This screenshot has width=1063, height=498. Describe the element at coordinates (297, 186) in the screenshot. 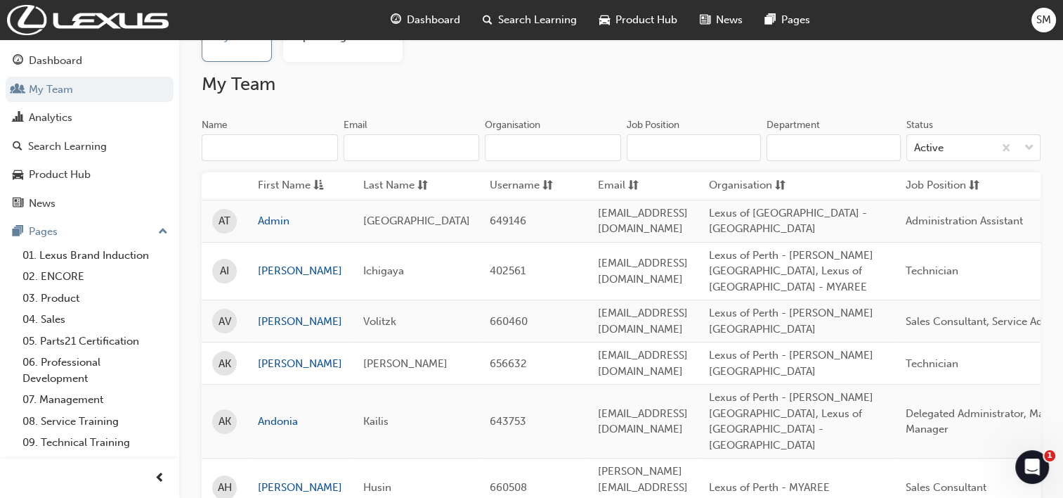

I see `button: First Nameasc-icon` at that location.